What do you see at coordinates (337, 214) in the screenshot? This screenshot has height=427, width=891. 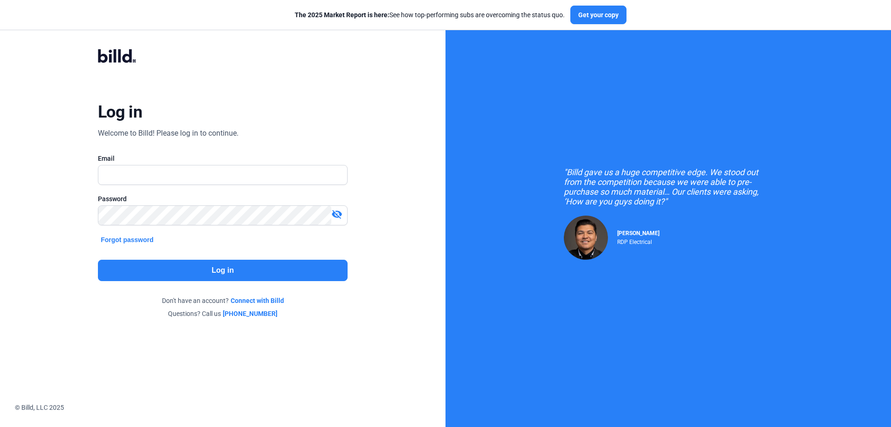 I see `mat-icon: visibility_off` at bounding box center [337, 214].